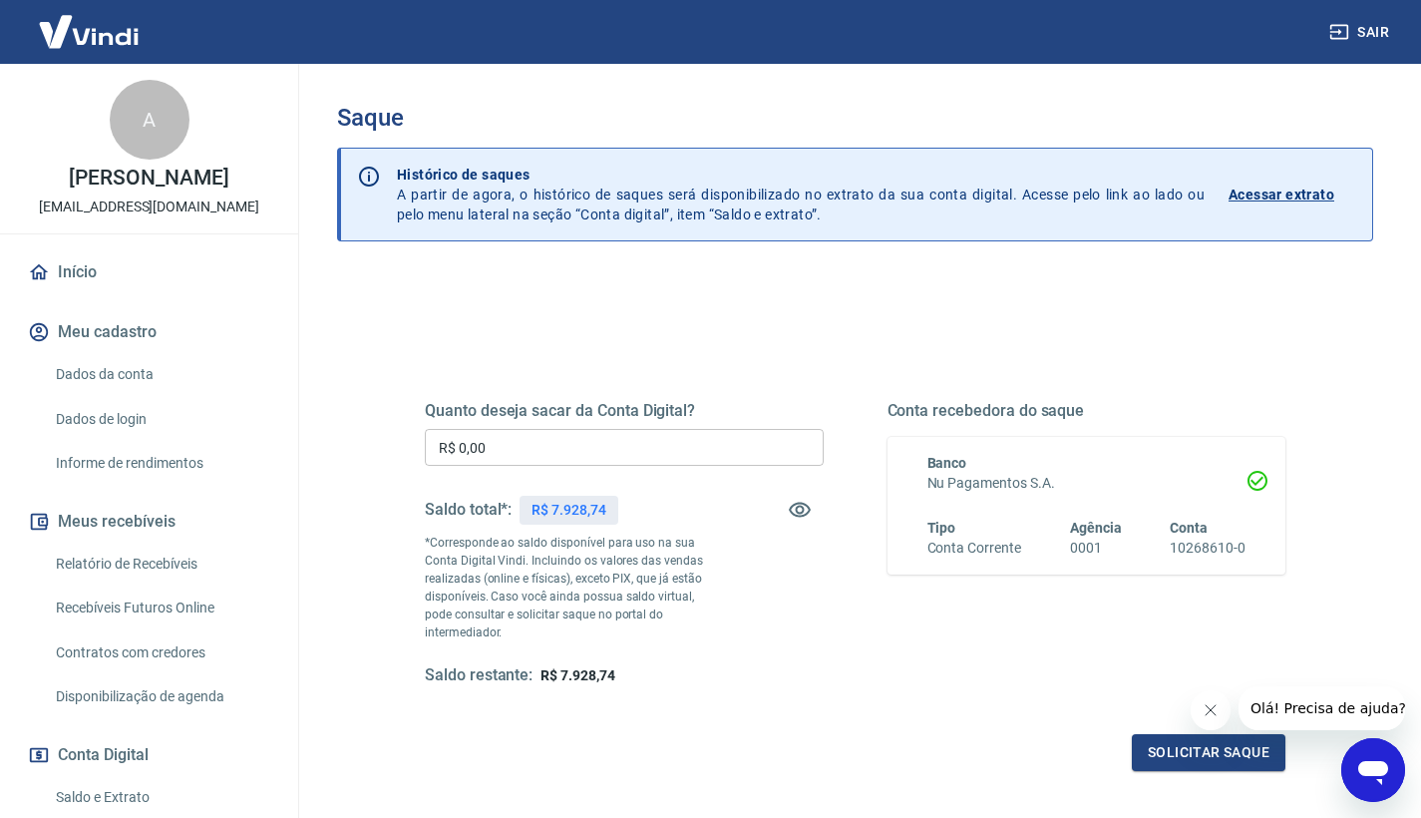 The width and height of the screenshot is (1421, 818). I want to click on a: Dados da conta, so click(161, 374).